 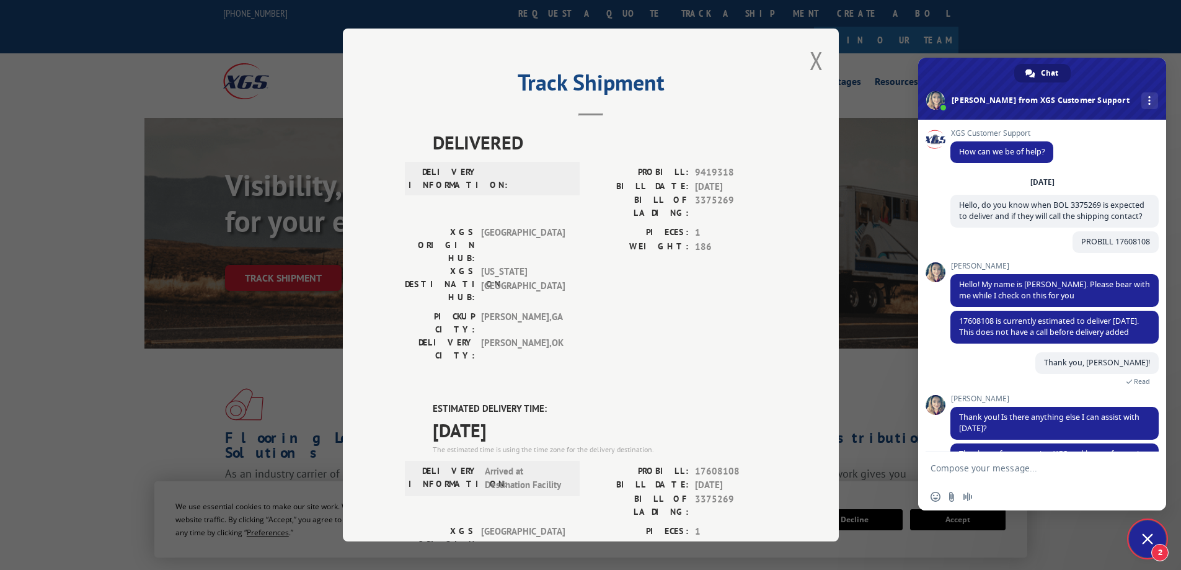 What do you see at coordinates (816, 60) in the screenshot?
I see `button: Close modal` at bounding box center [816, 60].